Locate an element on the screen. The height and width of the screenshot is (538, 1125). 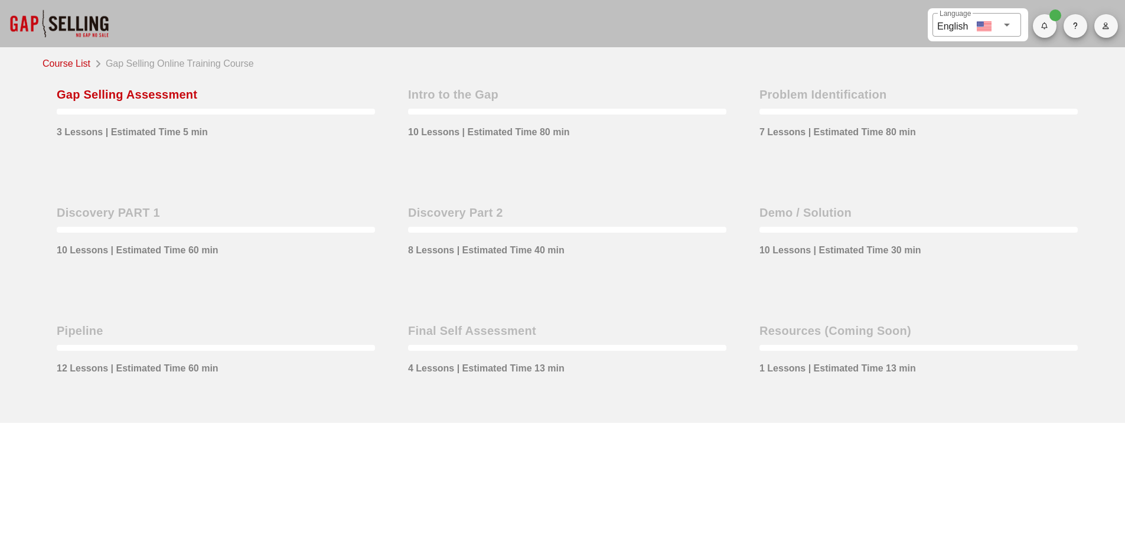
div: Gap Selling Assessment is located at coordinates (127, 94).